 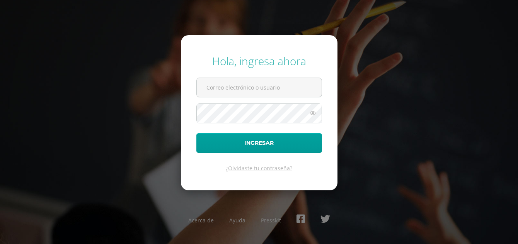 What do you see at coordinates (237, 220) in the screenshot?
I see `a: Ayuda` at bounding box center [237, 220].